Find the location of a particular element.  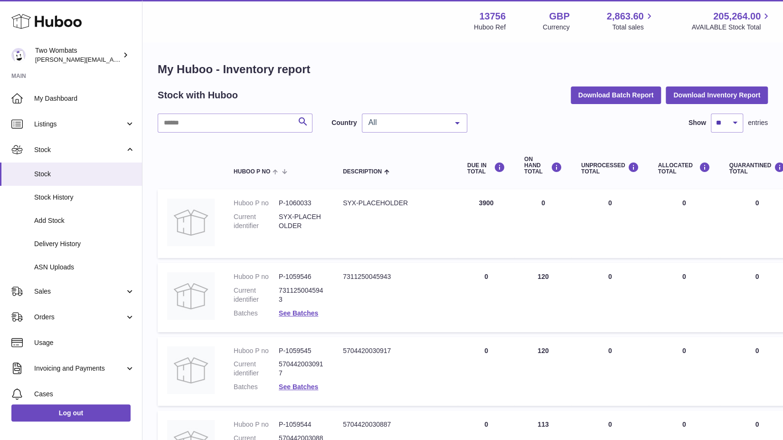

dd: 7311250045943 is located at coordinates (301, 295).